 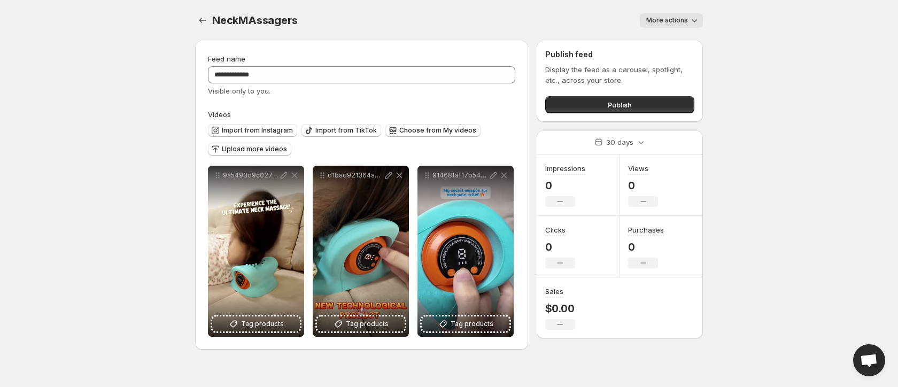 I want to click on button: Publish, so click(x=620, y=105).